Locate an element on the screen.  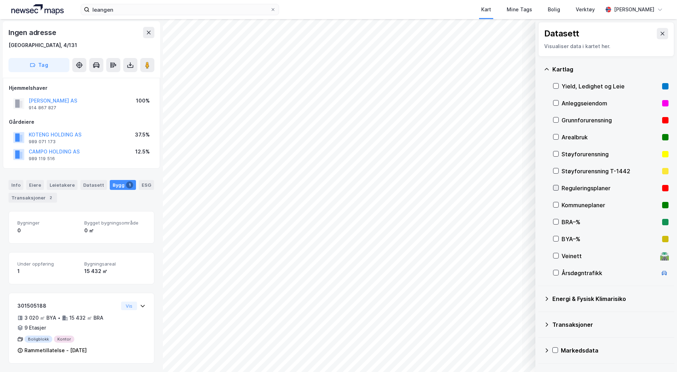
div: BRA–% is located at coordinates (610, 222).